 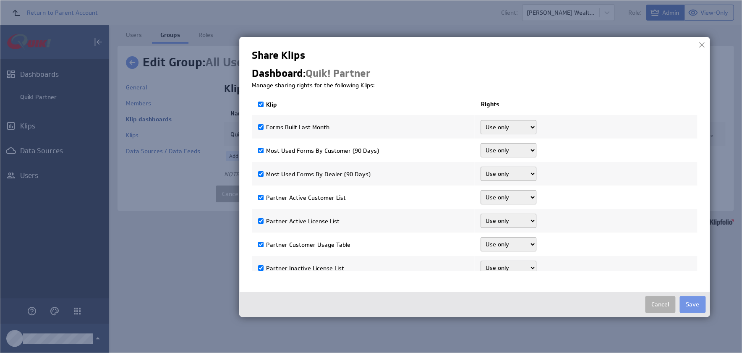 I want to click on label: Klip, so click(x=267, y=104).